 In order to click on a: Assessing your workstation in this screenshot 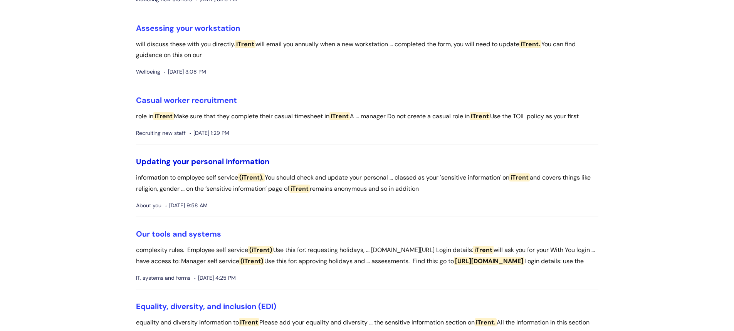, I will do `click(188, 28)`.